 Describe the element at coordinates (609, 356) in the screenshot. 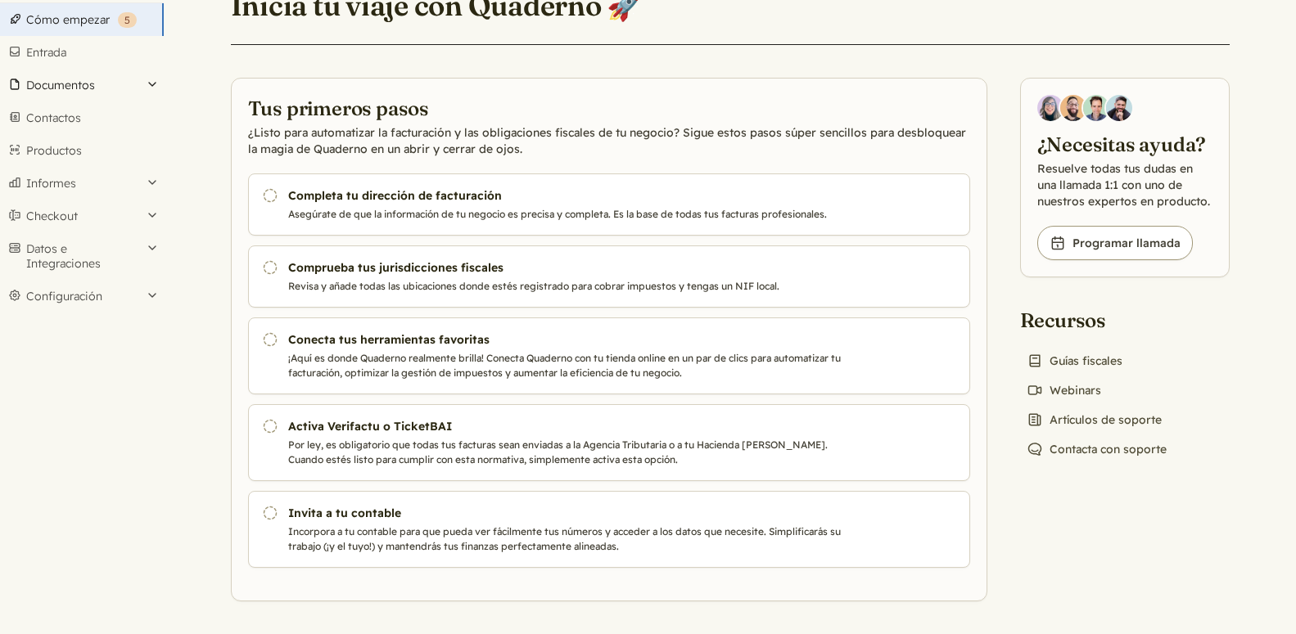

I see `a: Conecta tus herramientas favoritas ¡Aquí es donde Quaderno realmente brilla! Conecta Quaderno con...` at that location.